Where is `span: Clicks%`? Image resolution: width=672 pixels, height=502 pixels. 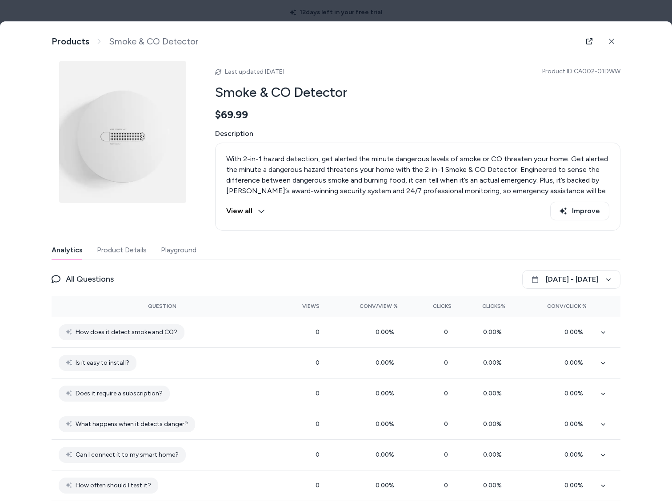
span: Clicks% is located at coordinates (494, 306).